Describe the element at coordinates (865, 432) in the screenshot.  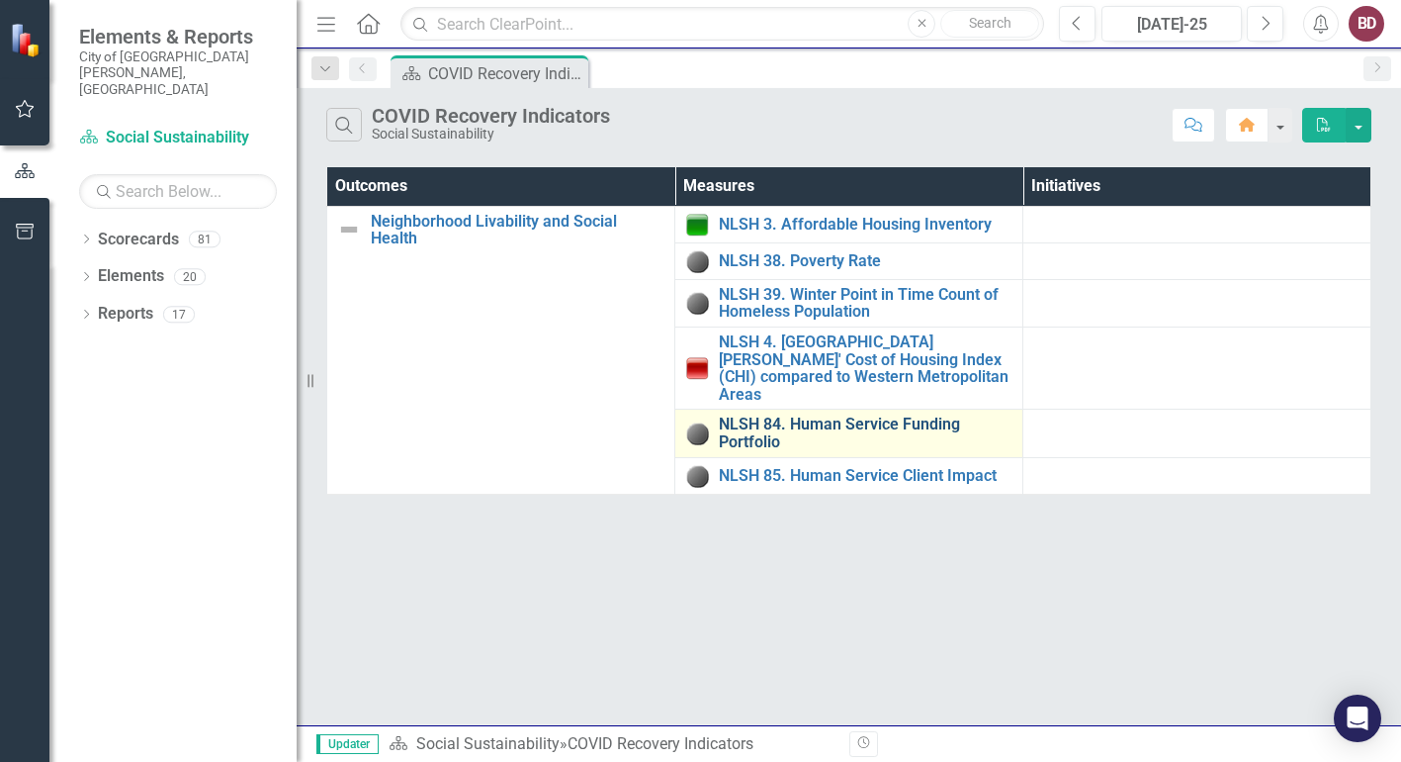
I see `a: NLSH 84. Human Service Funding Portfolio` at that location.